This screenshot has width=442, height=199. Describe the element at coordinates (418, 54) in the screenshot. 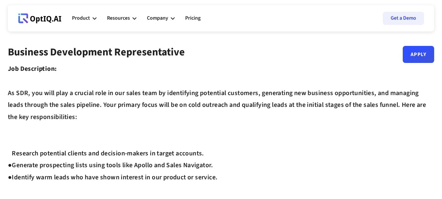

I see `a: Apply` at that location.